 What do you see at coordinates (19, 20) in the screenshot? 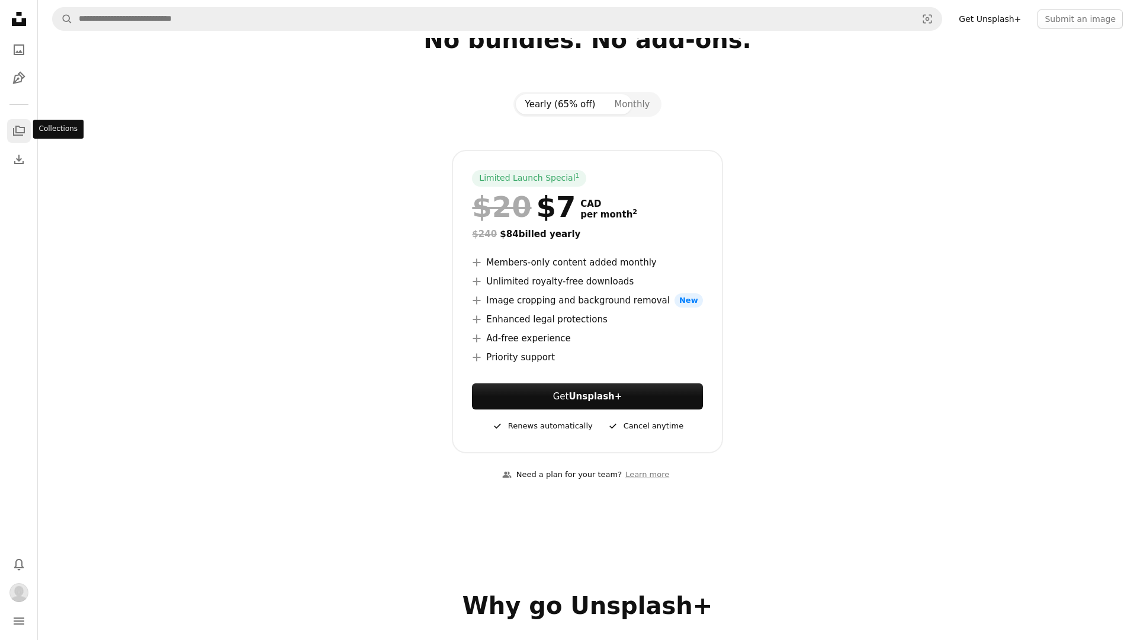
I see `a: Home — Unsplash` at bounding box center [19, 20].